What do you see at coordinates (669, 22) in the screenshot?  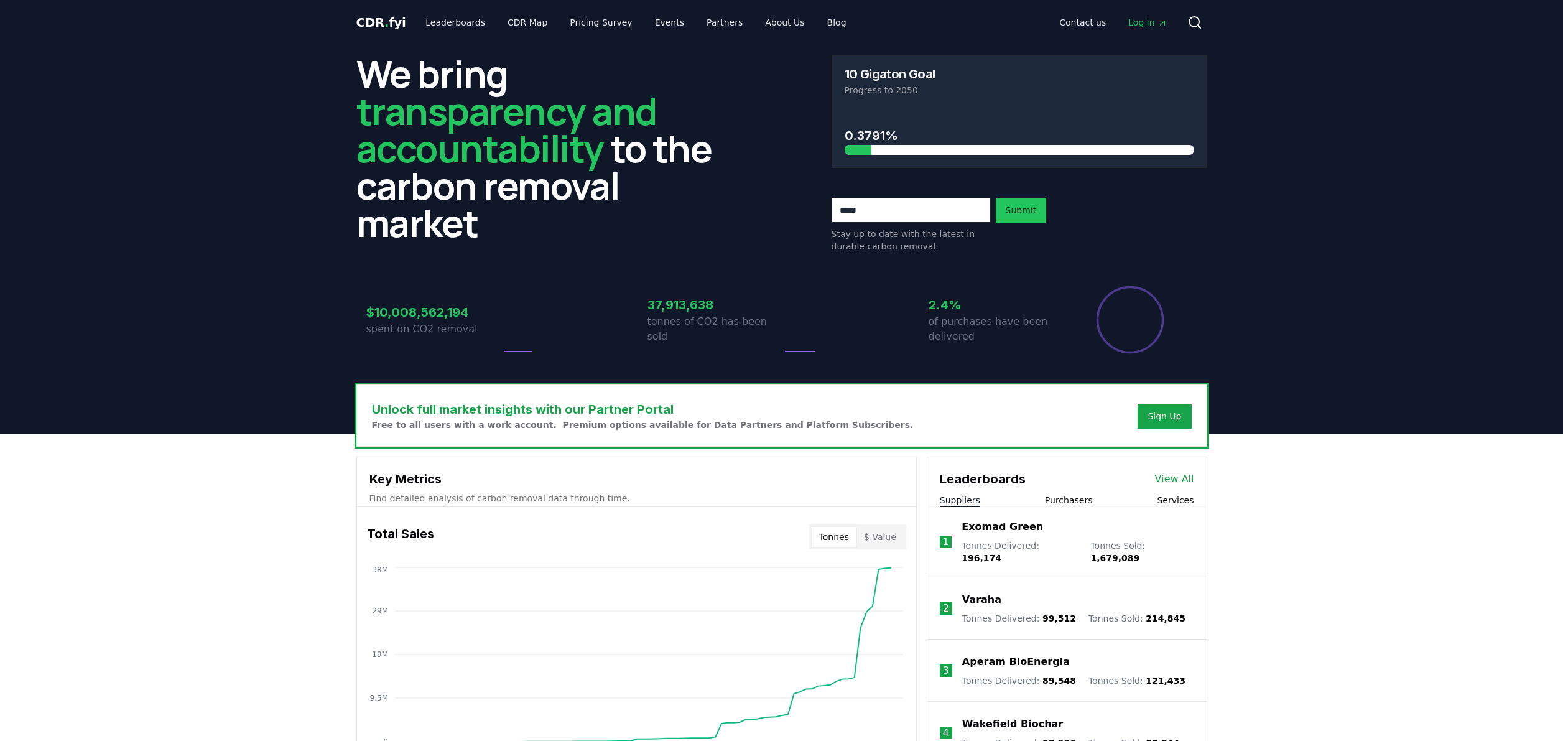 I see `a: Events` at bounding box center [669, 22].